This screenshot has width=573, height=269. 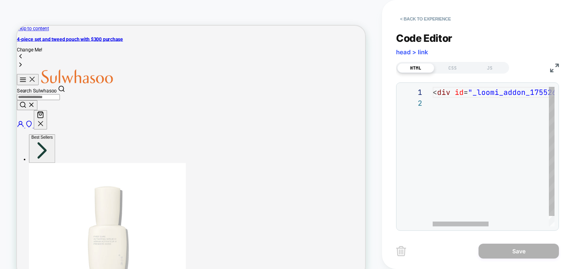 What do you see at coordinates (519, 251) in the screenshot?
I see `button: Save` at bounding box center [519, 251].